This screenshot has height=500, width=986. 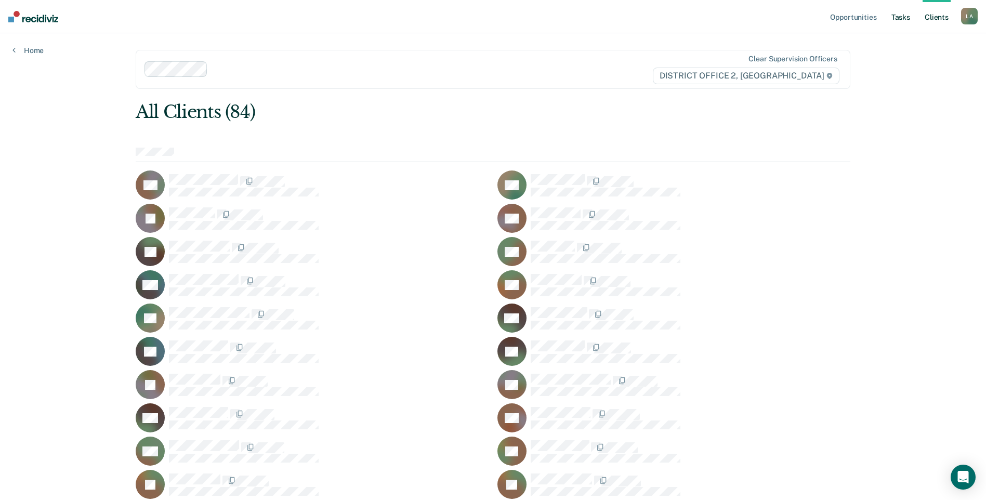 I want to click on div: All Clients (84), so click(x=422, y=112).